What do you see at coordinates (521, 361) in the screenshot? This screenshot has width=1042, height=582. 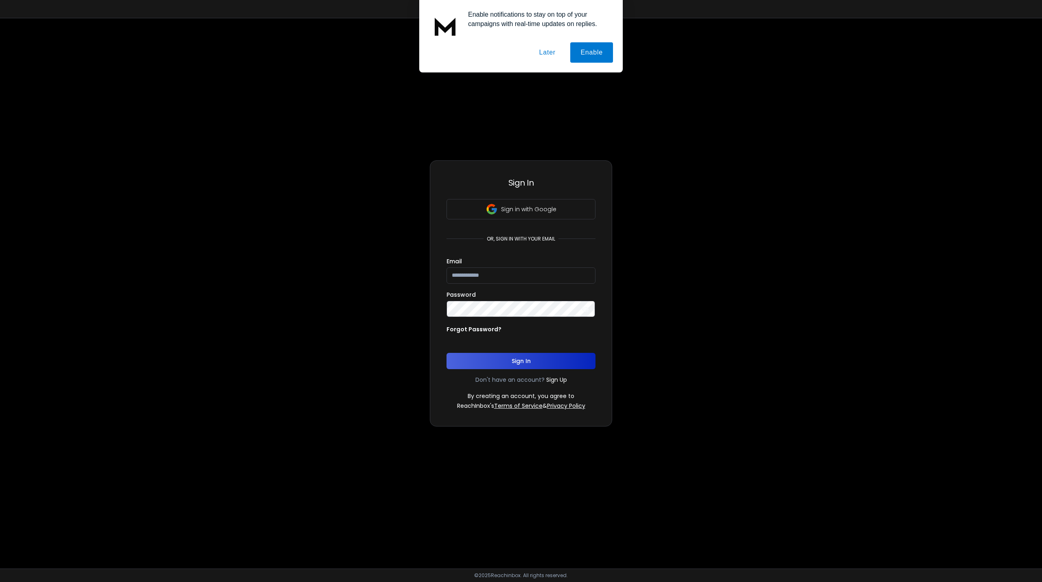 I see `button: Sign In` at bounding box center [521, 361].